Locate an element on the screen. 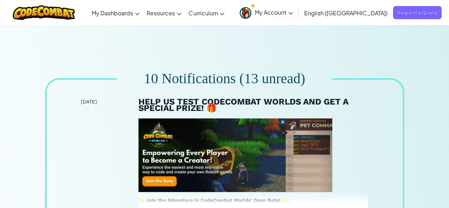 The width and height of the screenshot is (449, 208). a: My Account is located at coordinates (266, 12).